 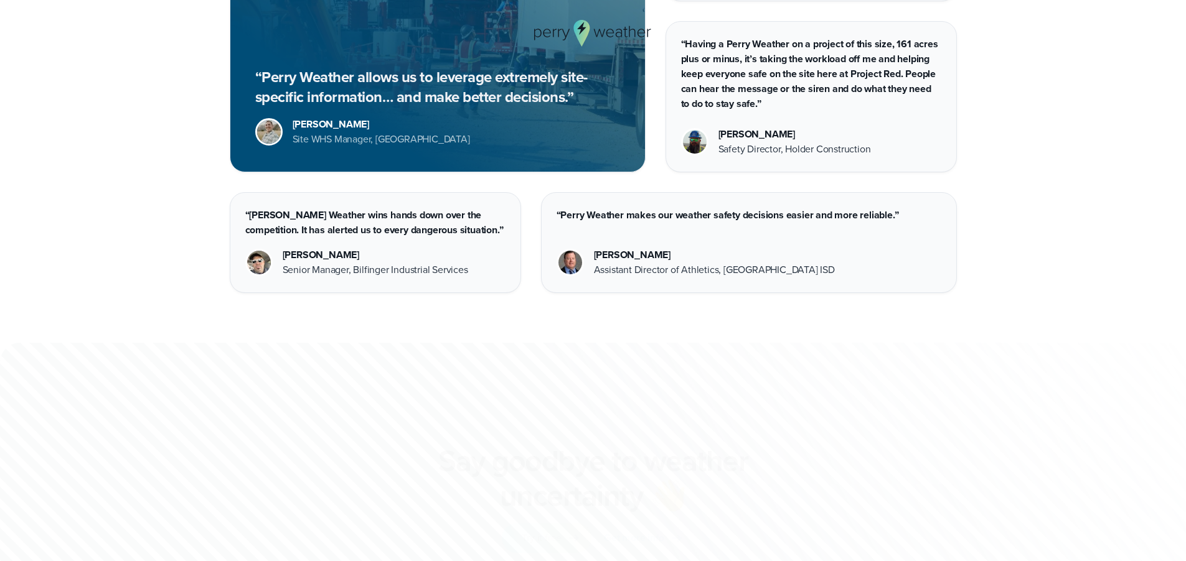 What do you see at coordinates (811, 74) in the screenshot?
I see `p: “Having a Perry Weather on a project of this size, 161 acres plus or minus, it’s taking the workl...` at bounding box center [811, 74].